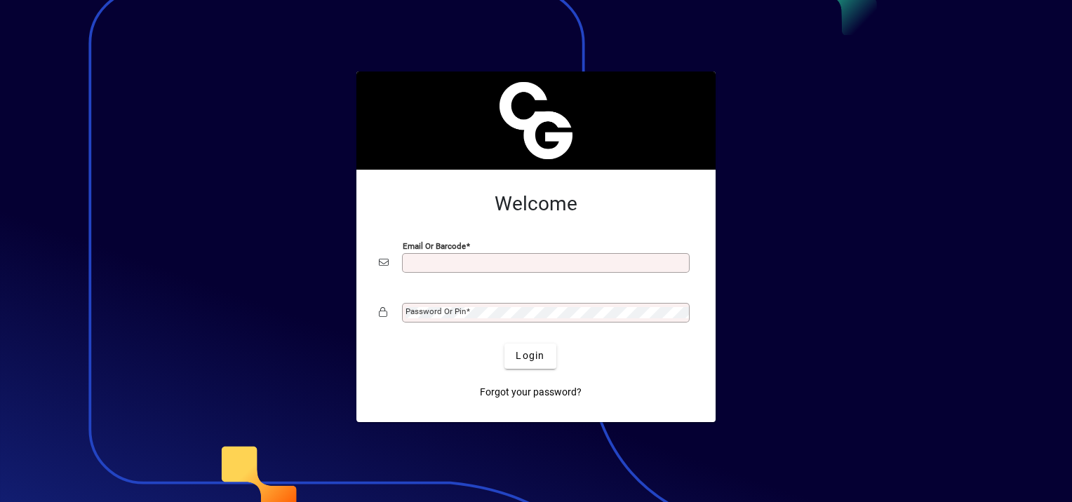 The image size is (1072, 502). I want to click on button: Login, so click(530, 356).